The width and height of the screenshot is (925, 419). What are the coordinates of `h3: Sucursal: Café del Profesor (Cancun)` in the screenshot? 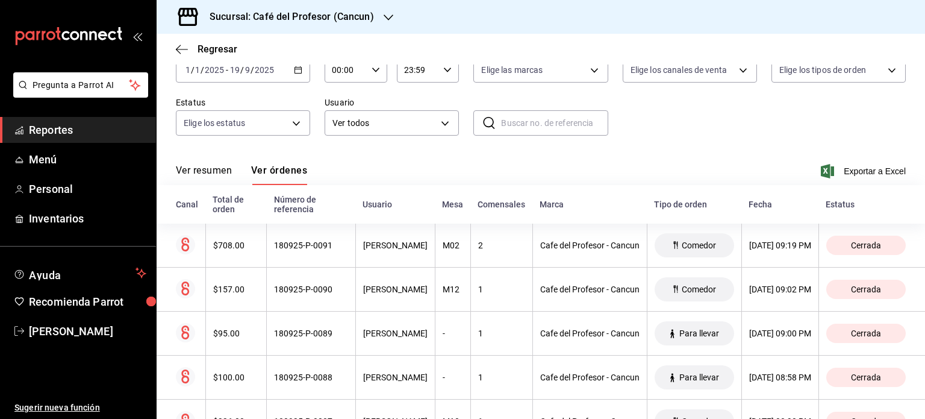 It's located at (287, 17).